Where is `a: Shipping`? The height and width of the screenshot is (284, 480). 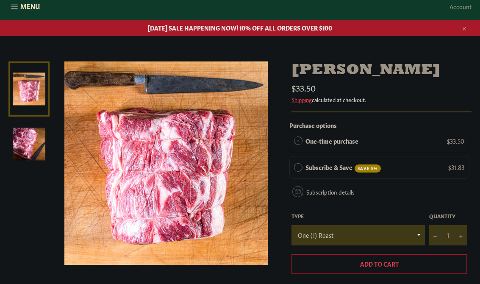
a: Shipping is located at coordinates (302, 99).